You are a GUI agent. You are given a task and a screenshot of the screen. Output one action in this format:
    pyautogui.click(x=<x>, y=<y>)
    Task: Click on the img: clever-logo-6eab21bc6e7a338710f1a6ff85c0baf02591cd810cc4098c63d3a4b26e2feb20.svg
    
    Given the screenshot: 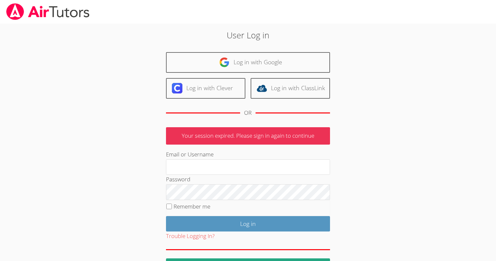 What is the action you would take?
    pyautogui.click(x=177, y=88)
    